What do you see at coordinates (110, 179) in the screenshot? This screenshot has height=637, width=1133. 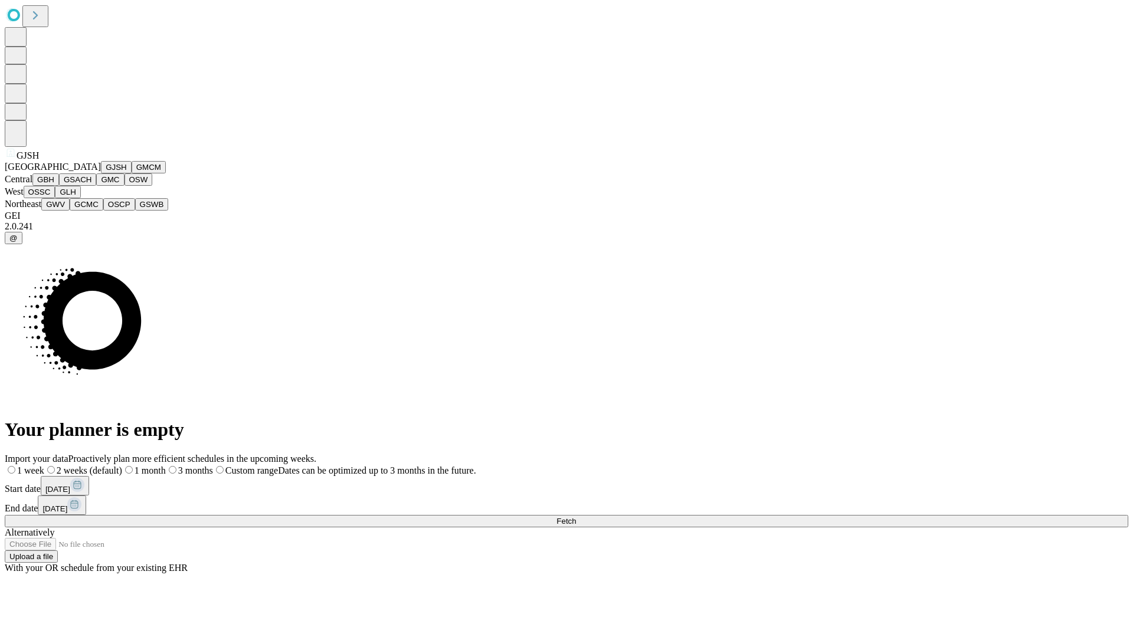 I see `button: GMC` at bounding box center [110, 179].